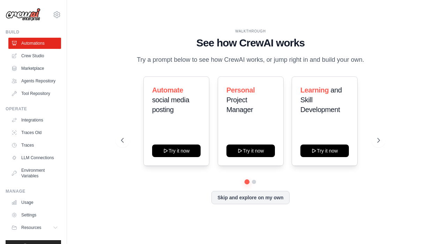  What do you see at coordinates (35, 215) in the screenshot?
I see `a: Settings` at bounding box center [35, 215].